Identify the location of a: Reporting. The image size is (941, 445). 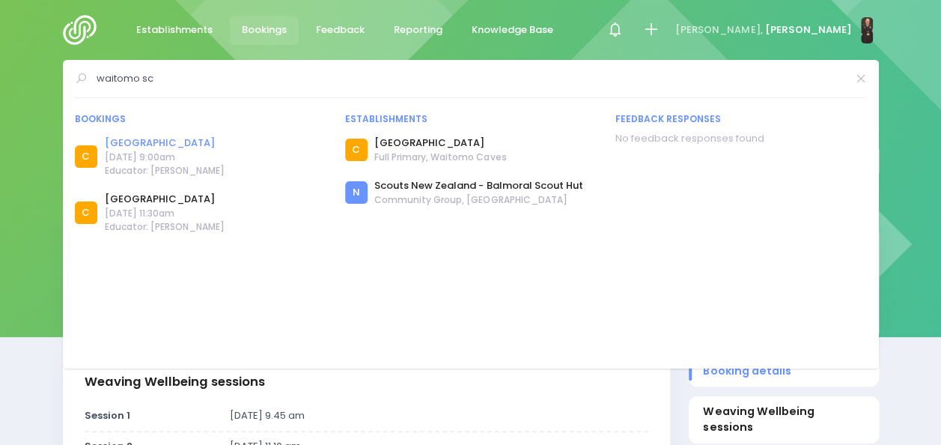
(418, 30).